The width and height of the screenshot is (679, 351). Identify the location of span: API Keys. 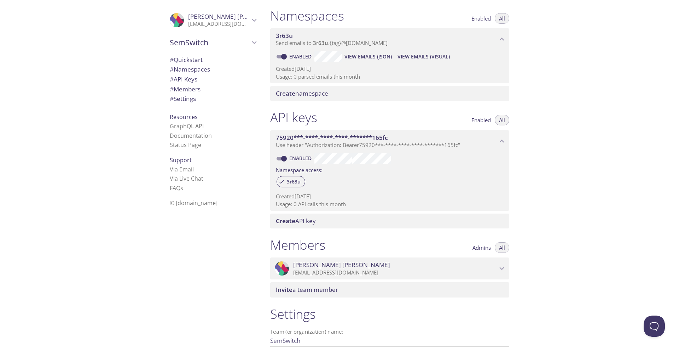
(184, 79).